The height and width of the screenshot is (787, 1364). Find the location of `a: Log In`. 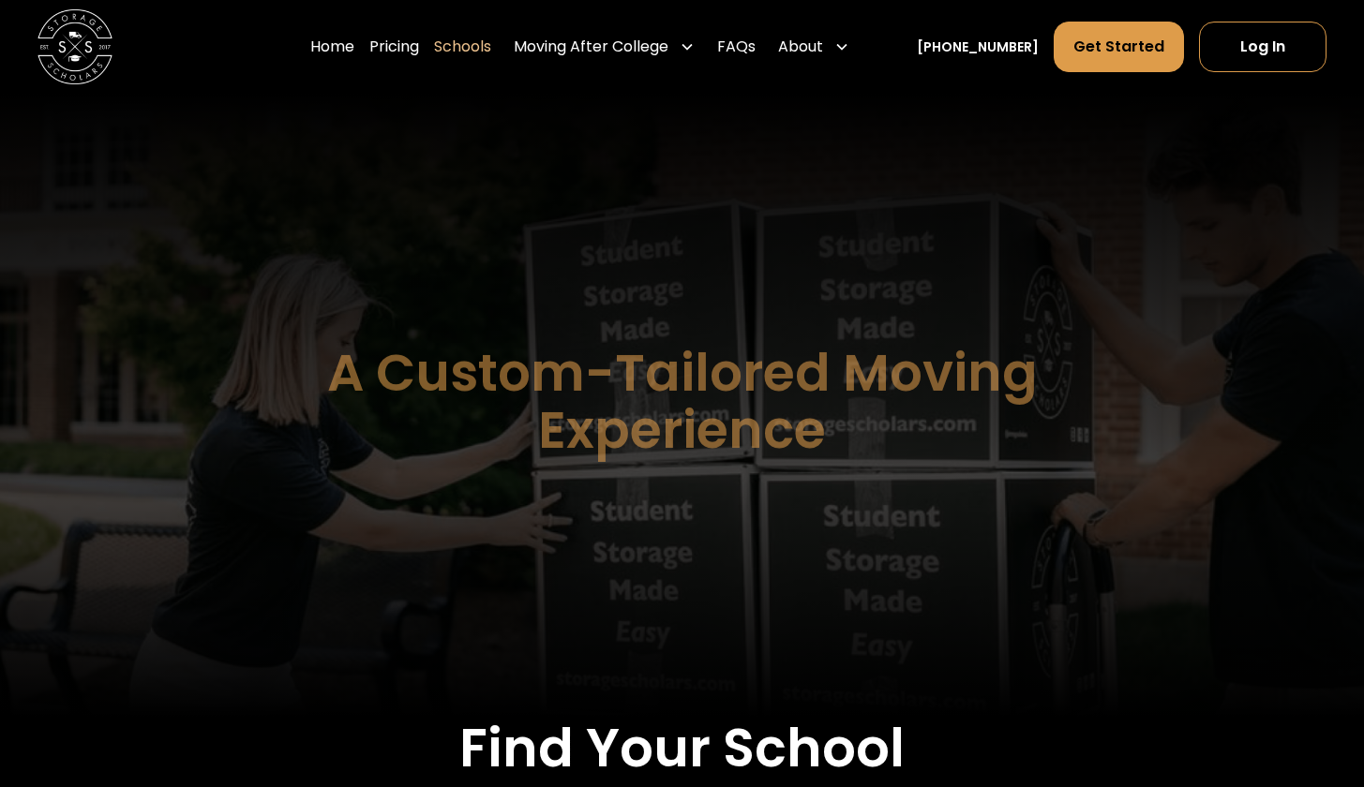

a: Log In is located at coordinates (1263, 47).